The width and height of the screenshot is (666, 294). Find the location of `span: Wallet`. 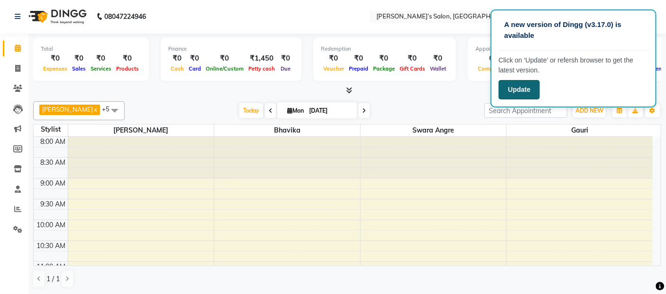

span: Wallet is located at coordinates (438, 69).